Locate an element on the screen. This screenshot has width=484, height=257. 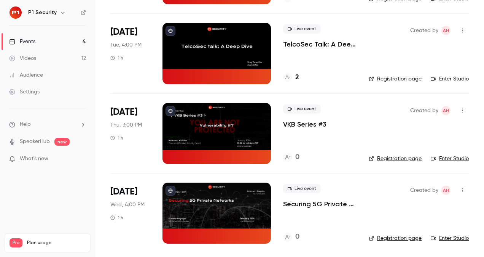
a: 2 is located at coordinates (291, 77).